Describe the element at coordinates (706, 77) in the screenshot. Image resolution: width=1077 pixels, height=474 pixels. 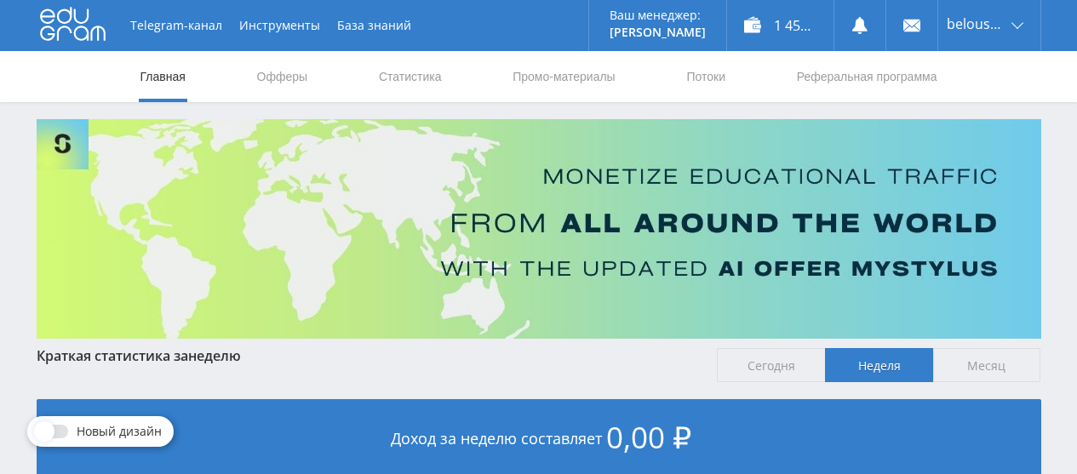
I see `a: Потоки` at that location.